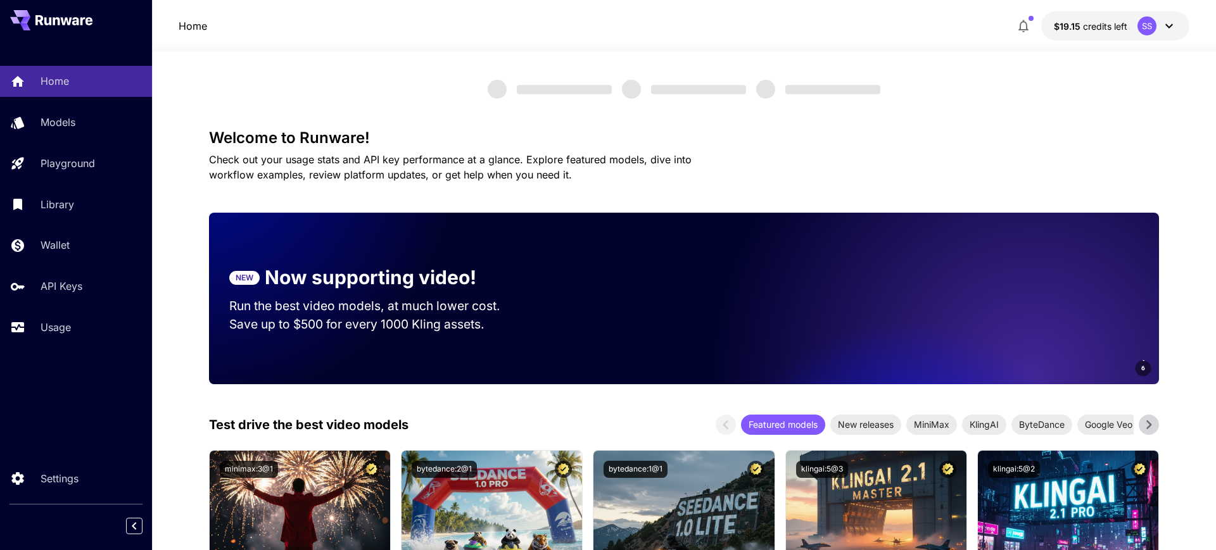  Describe the element at coordinates (1143, 368) in the screenshot. I see `span: 6` at that location.